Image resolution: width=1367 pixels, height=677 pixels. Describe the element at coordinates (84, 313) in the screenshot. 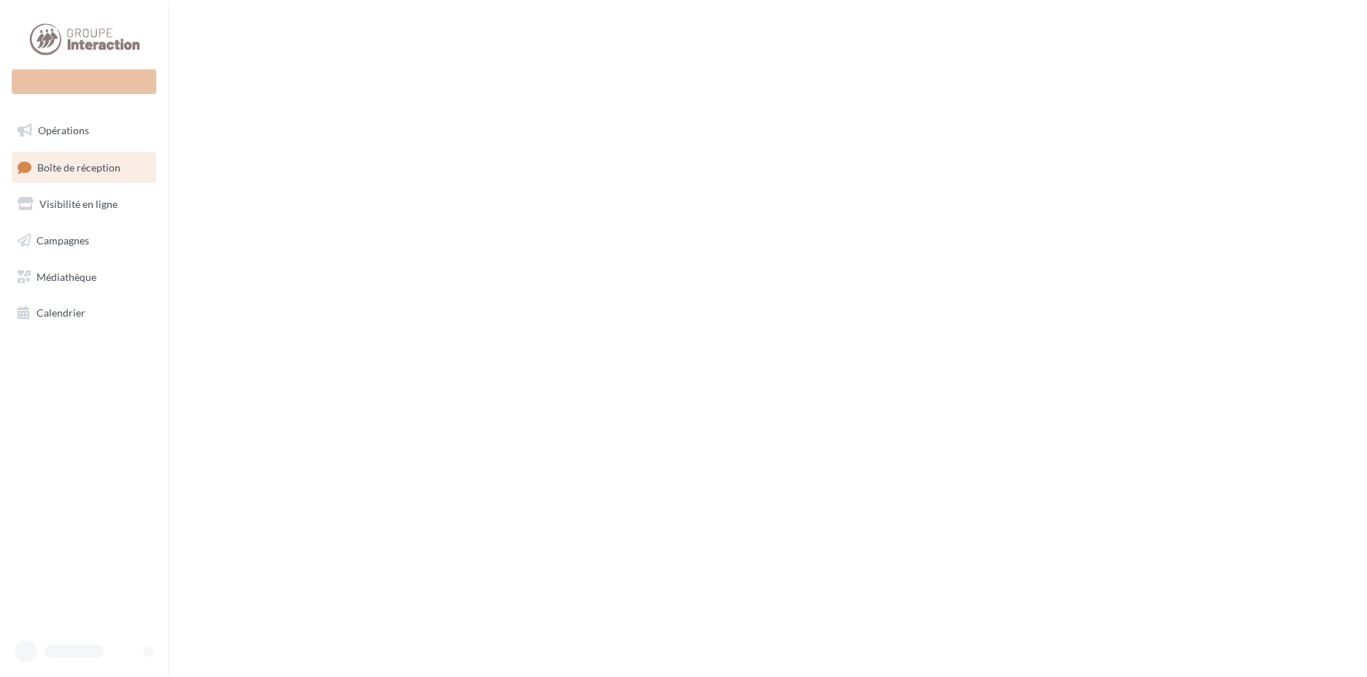

I see `a: Calendrier` at that location.